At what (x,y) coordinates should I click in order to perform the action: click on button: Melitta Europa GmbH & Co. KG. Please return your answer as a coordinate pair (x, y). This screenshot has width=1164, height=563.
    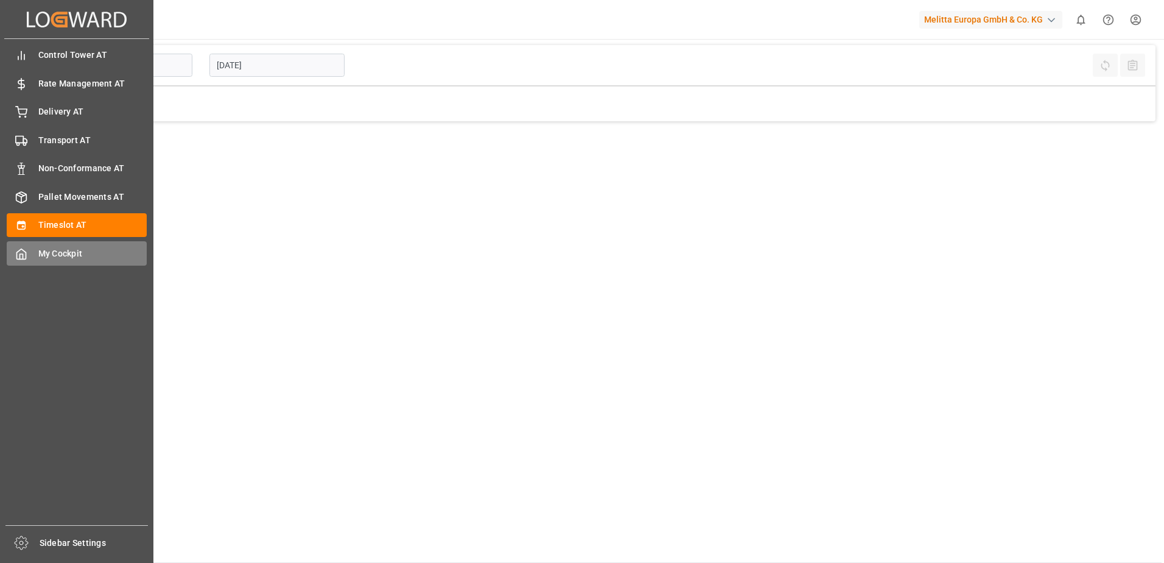
    Looking at the image, I should click on (993, 19).